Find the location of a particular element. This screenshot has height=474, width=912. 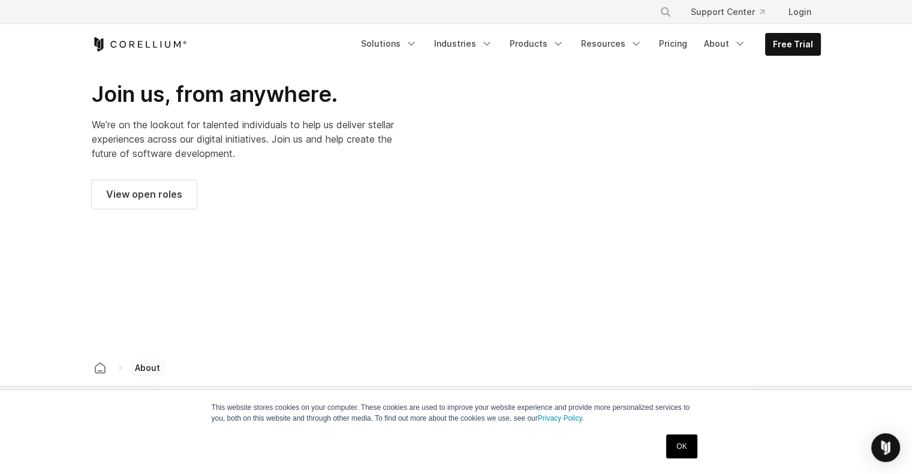

span: About is located at coordinates (147, 368).